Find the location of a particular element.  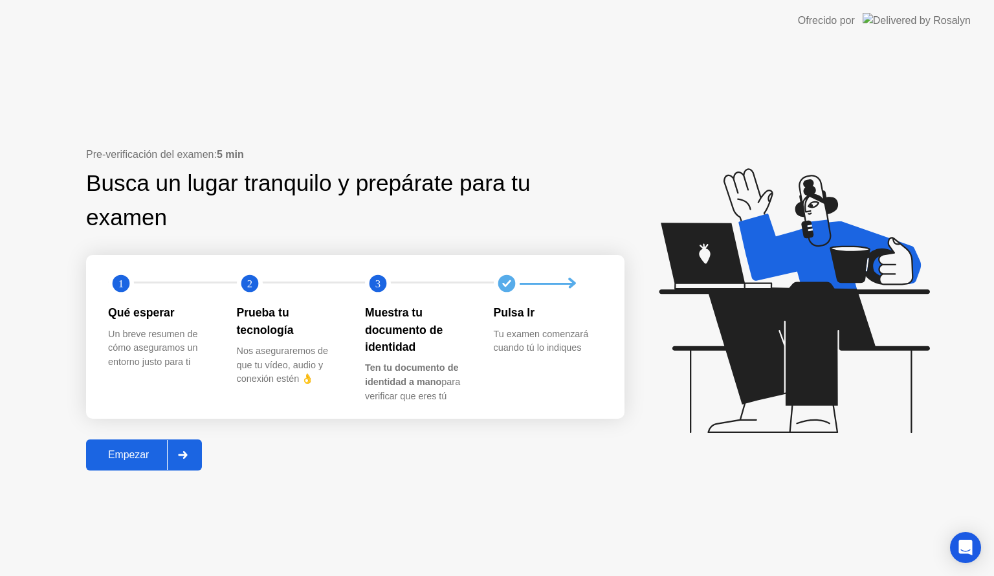

div: Pulsa Ir is located at coordinates (548, 313).